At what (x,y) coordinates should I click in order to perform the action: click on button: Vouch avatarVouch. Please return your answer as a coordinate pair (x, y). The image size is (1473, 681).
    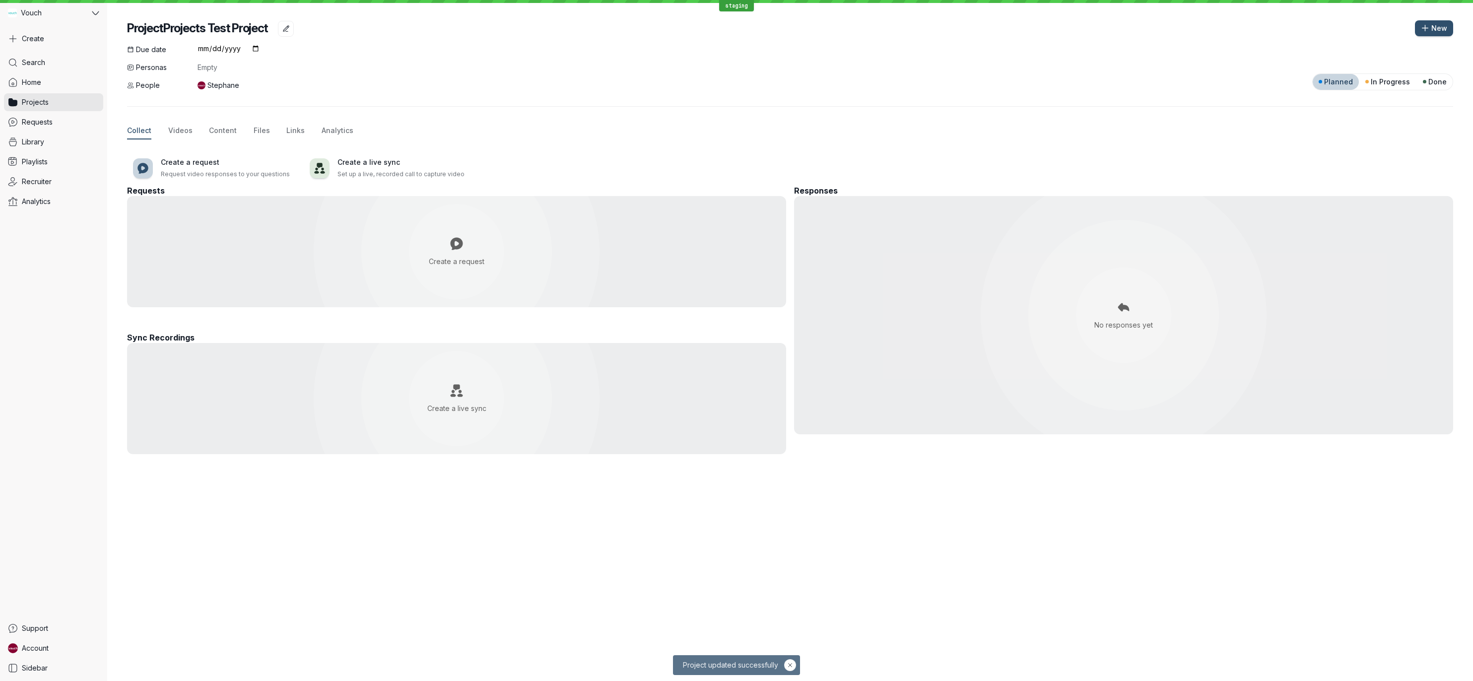
    Looking at the image, I should click on (54, 13).